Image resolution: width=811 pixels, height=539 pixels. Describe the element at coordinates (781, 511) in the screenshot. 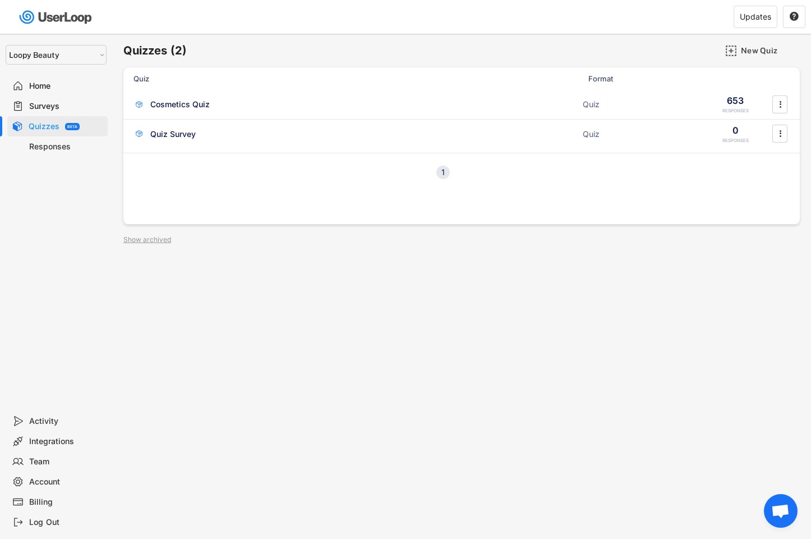

I see `div: Open chat` at that location.